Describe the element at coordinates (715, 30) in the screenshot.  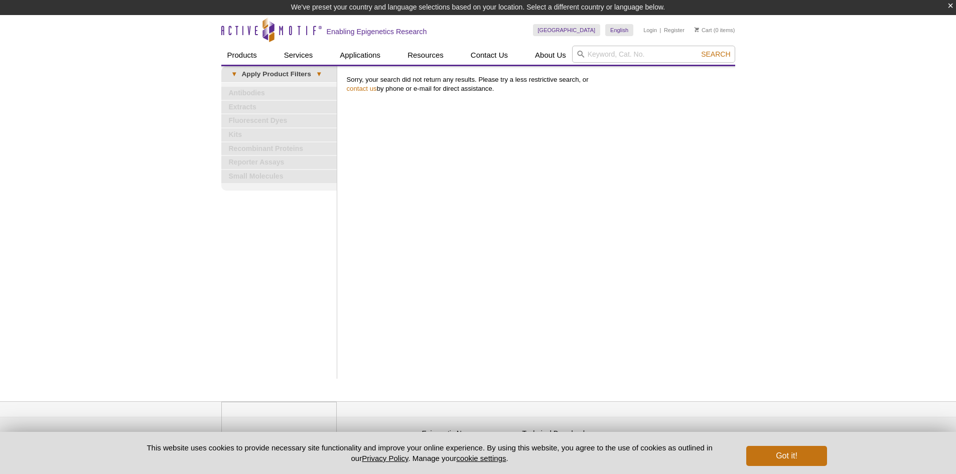
I see `li: (0 items)` at that location.